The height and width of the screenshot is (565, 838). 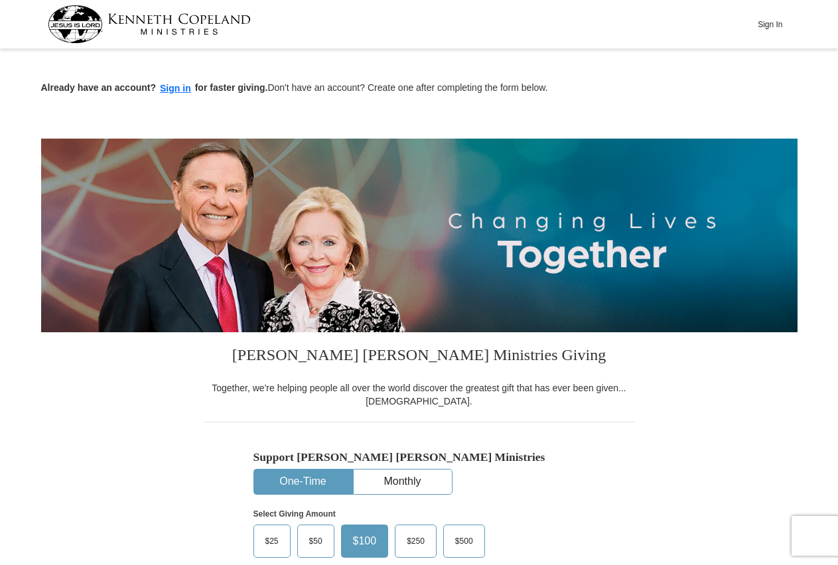 I want to click on button: Sign in, so click(x=175, y=88).